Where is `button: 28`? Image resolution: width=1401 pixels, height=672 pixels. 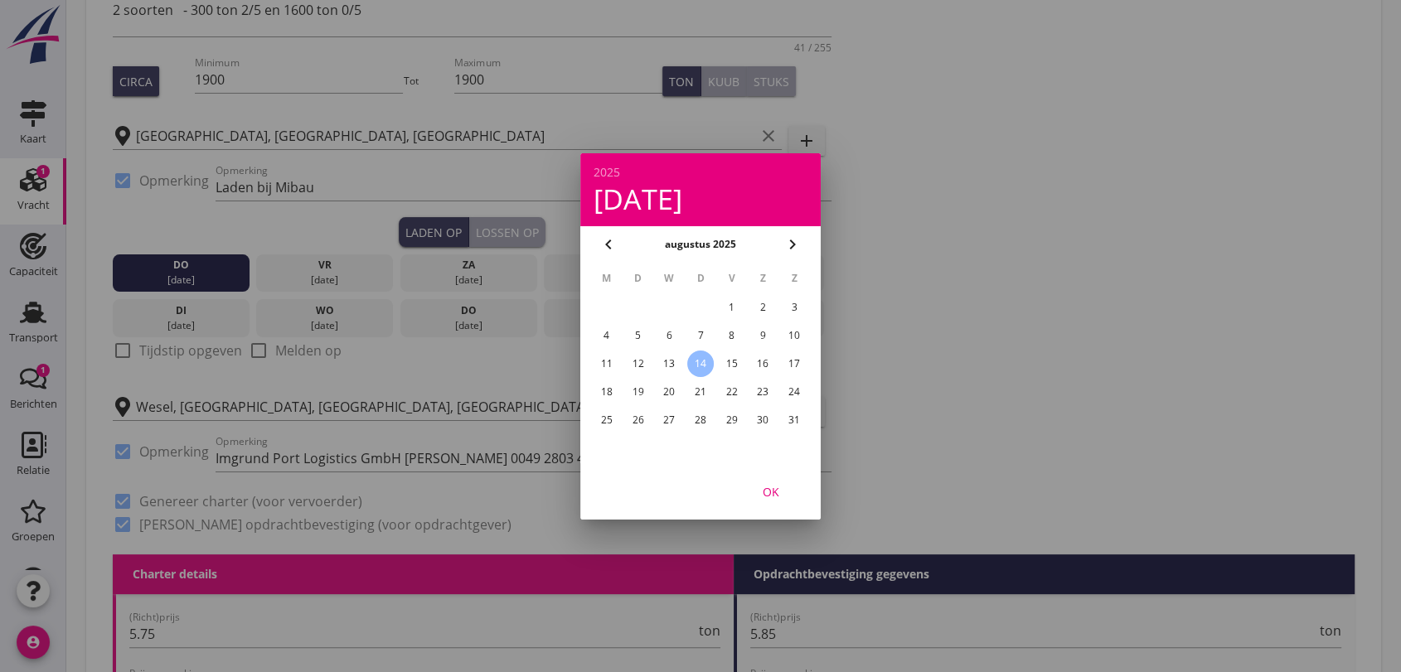
button: 28 is located at coordinates (701, 420).